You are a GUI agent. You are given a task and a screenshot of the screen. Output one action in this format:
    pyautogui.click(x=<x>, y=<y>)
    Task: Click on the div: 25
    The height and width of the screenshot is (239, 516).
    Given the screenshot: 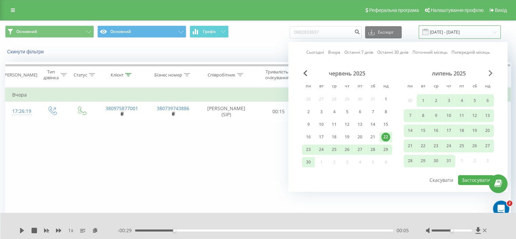 What is the action you would take?
    pyautogui.click(x=334, y=149)
    